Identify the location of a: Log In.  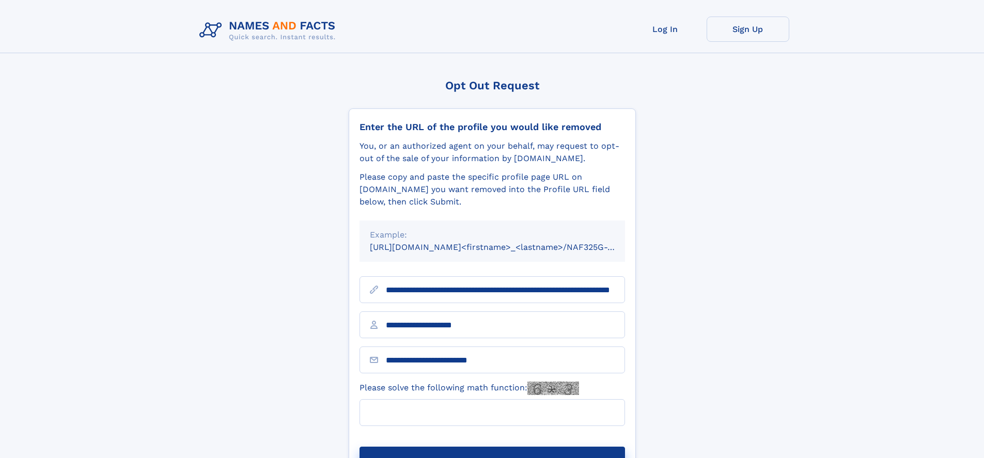
(665, 29).